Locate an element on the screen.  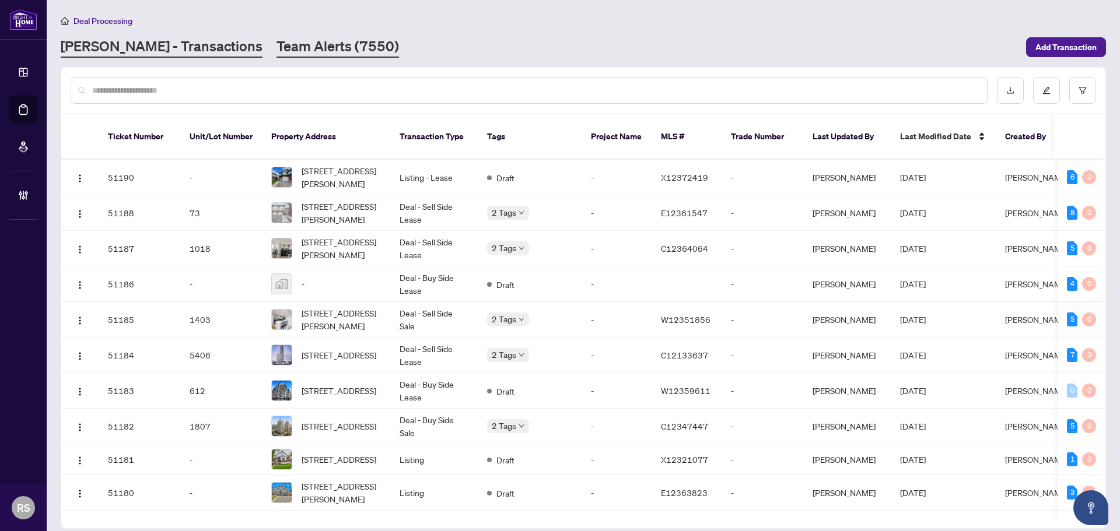
span: X12321077 is located at coordinates (684, 460).